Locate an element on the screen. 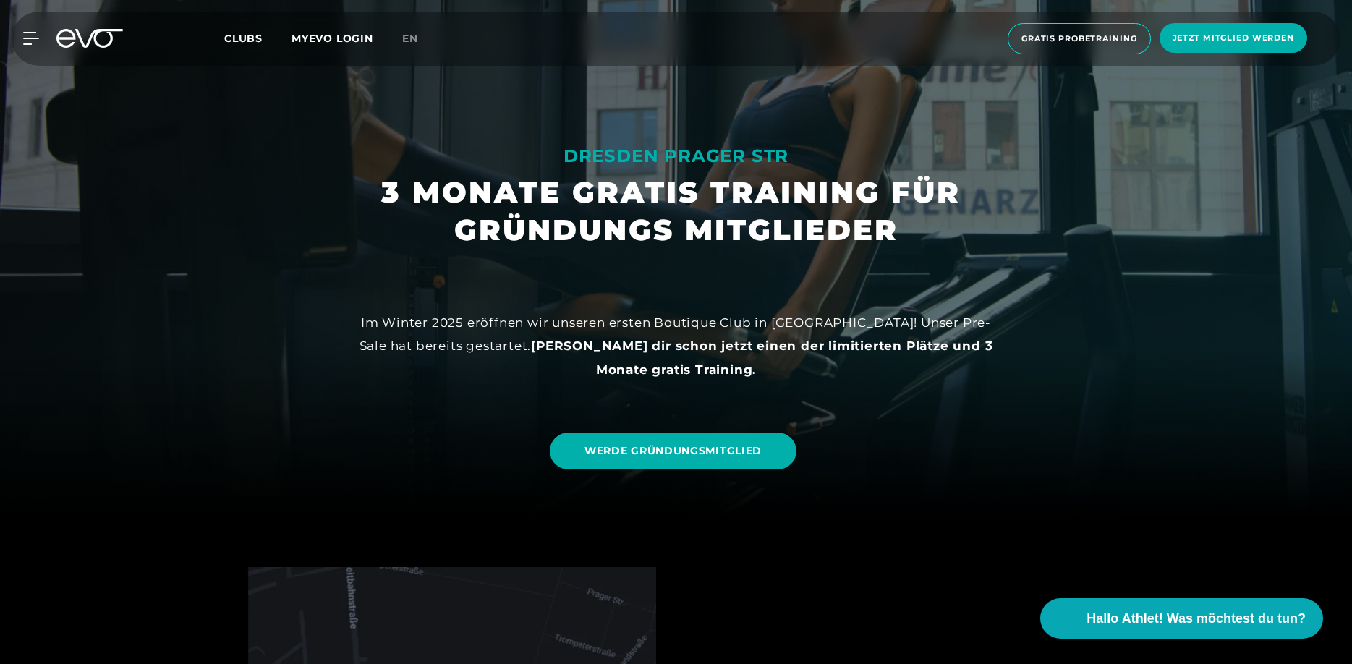 The width and height of the screenshot is (1352, 664). a: en is located at coordinates (419, 38).